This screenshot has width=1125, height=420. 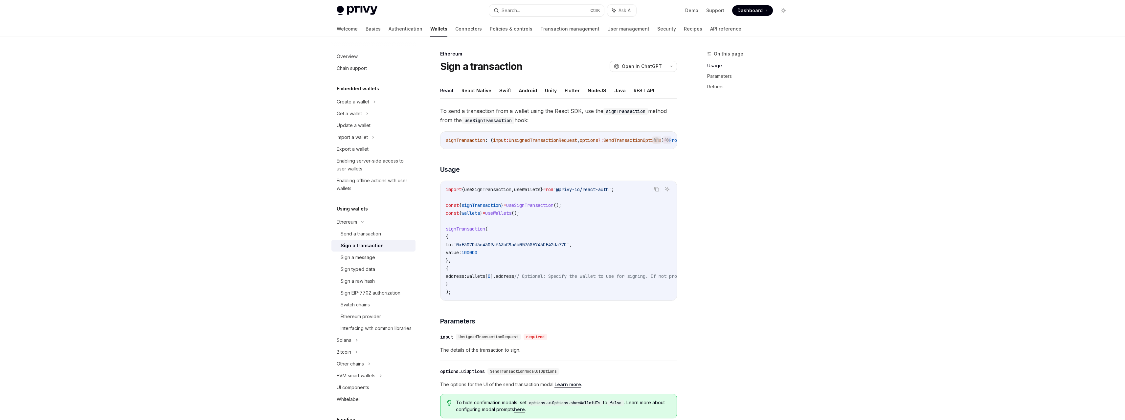 What do you see at coordinates (344, 352) in the screenshot?
I see `div: Bitcoin` at bounding box center [344, 352].